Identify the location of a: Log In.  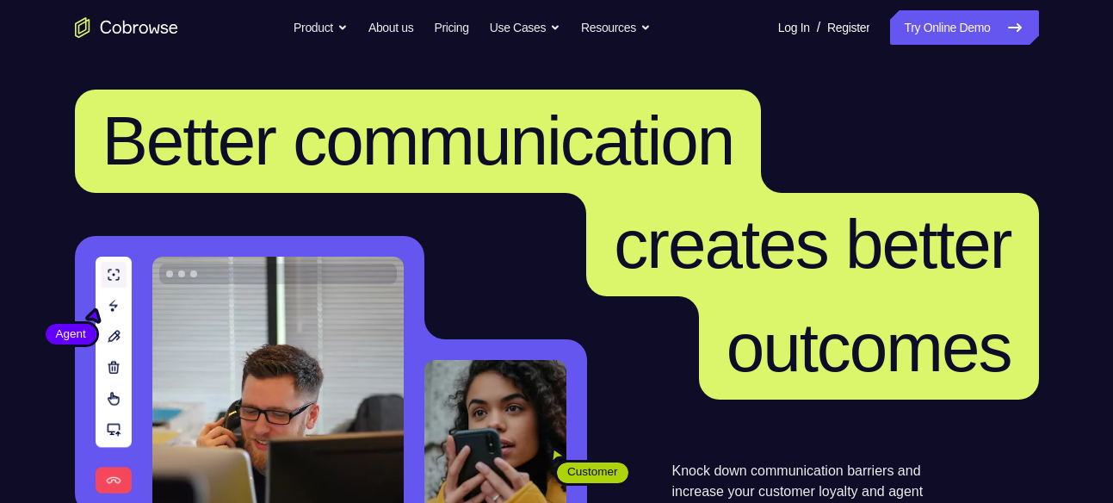
(794, 28).